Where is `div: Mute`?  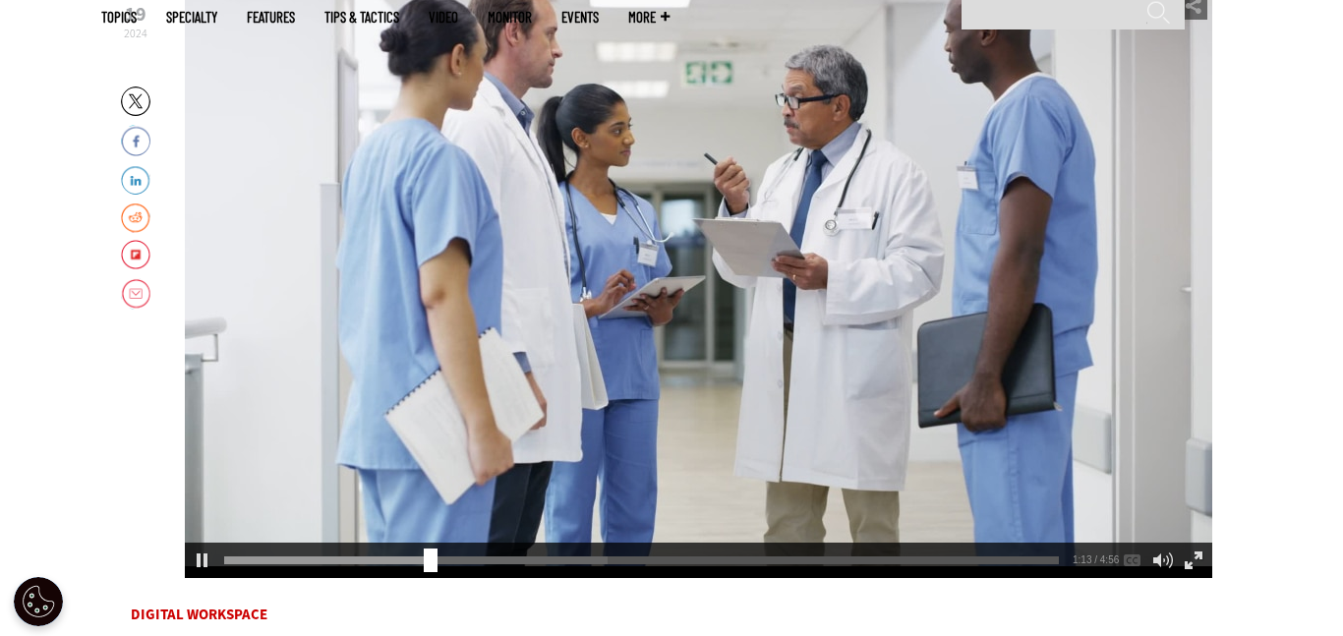
div: Mute is located at coordinates (1163, 560).